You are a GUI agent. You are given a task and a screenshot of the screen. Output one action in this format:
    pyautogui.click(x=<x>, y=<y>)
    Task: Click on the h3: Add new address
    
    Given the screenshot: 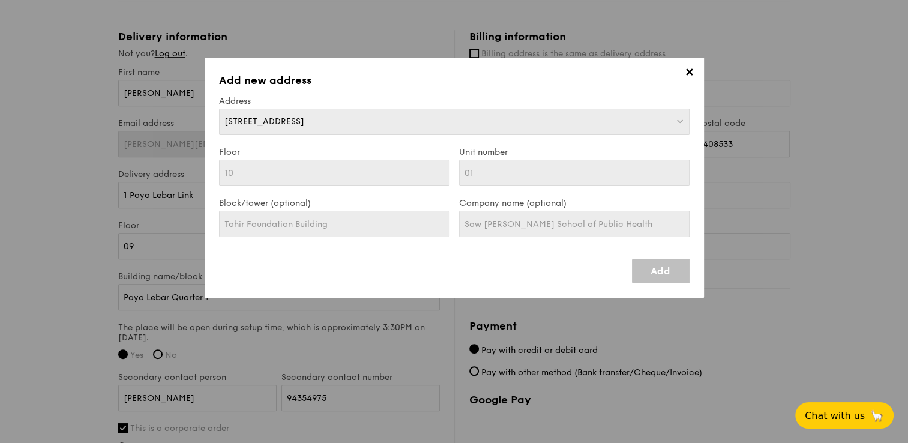 What is the action you would take?
    pyautogui.click(x=454, y=80)
    